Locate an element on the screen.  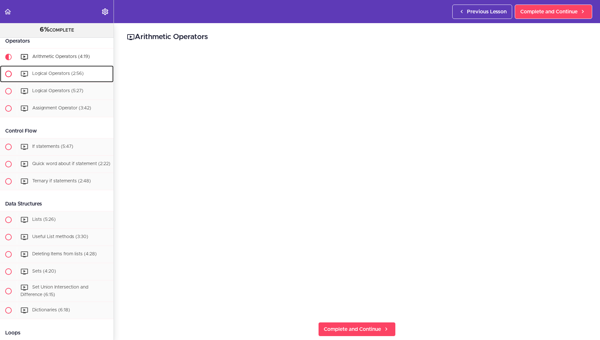
span: If statements (5:47) is located at coordinates (53, 146).